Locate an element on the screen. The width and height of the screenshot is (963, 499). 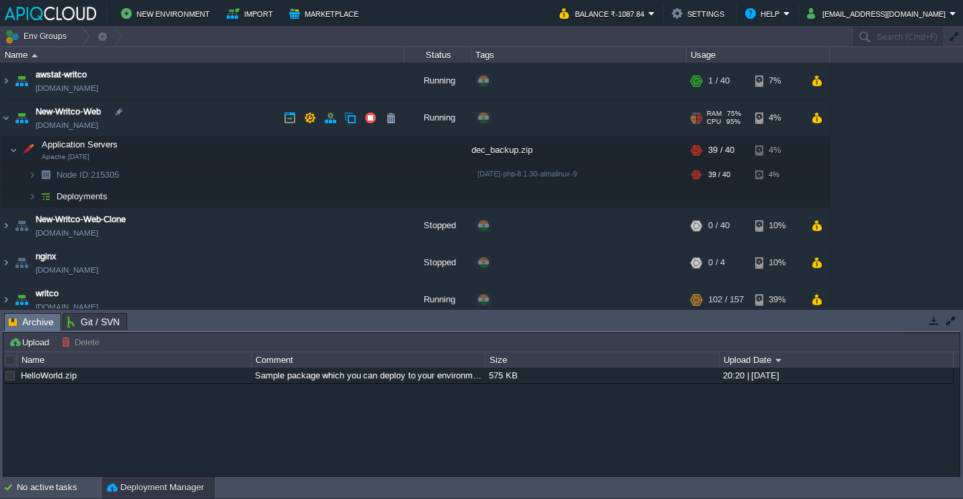
span: Node ID: is located at coordinates (73, 174).